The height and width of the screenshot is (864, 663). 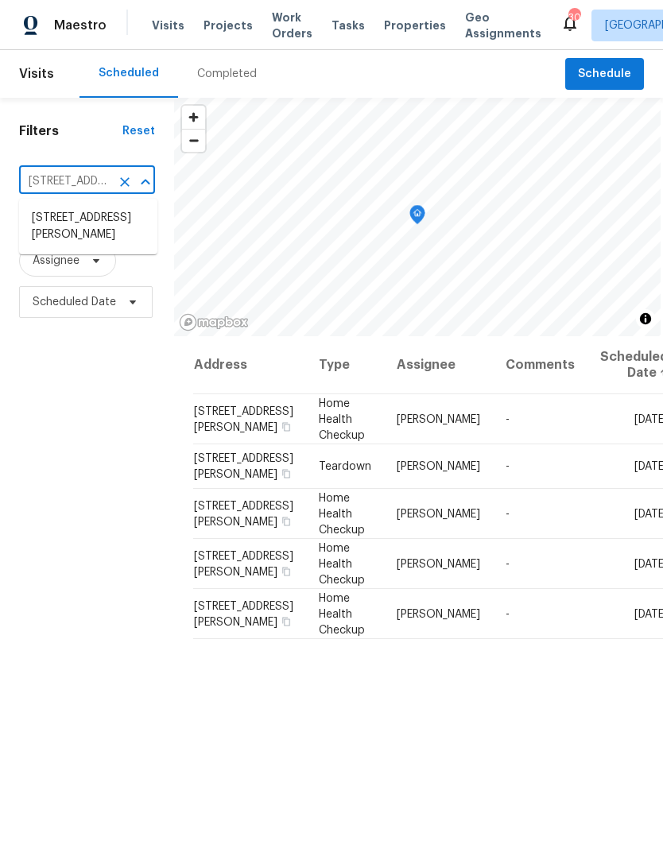 I want to click on span: Schedule, so click(x=604, y=74).